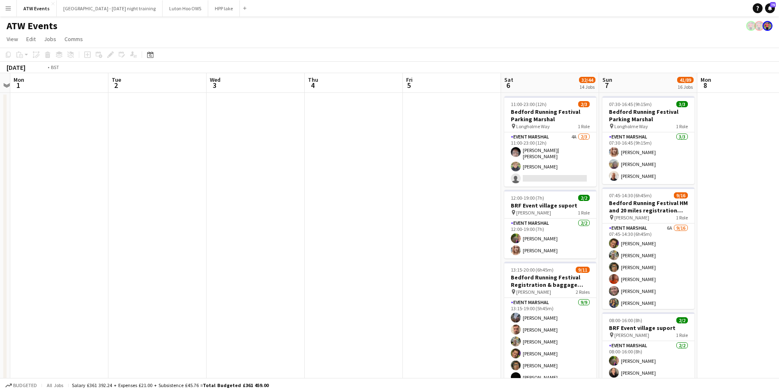 The width and height of the screenshot is (779, 392). What do you see at coordinates (50, 39) in the screenshot?
I see `a: Jobs` at bounding box center [50, 39].